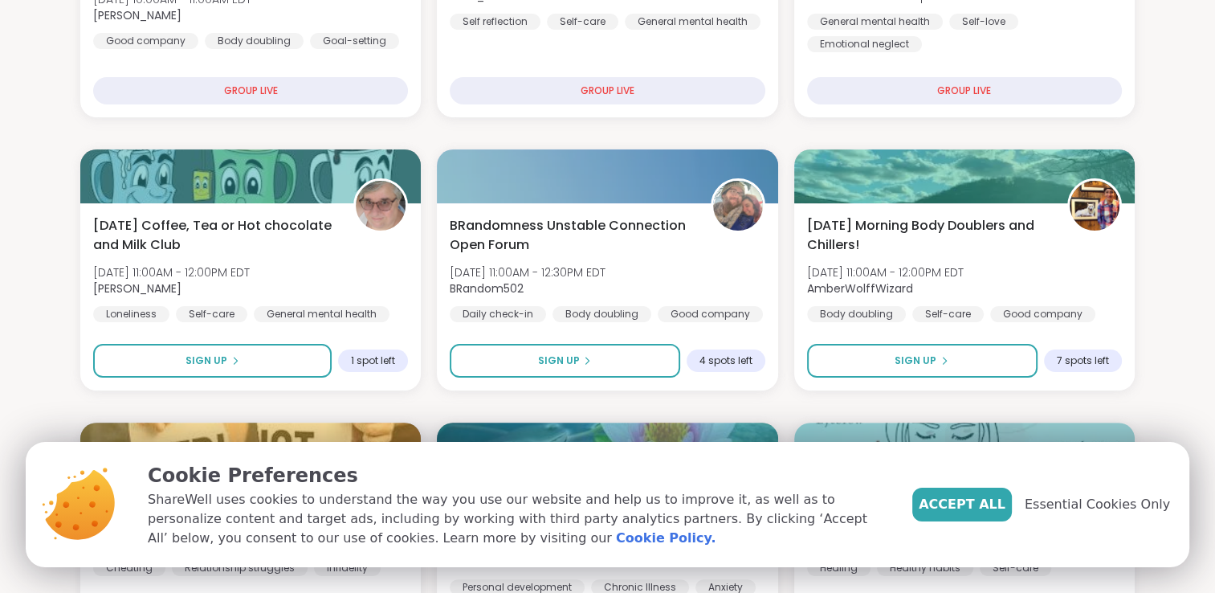 This screenshot has height=593, width=1215. Describe the element at coordinates (864, 44) in the screenshot. I see `div: Emotional neglect` at that location.